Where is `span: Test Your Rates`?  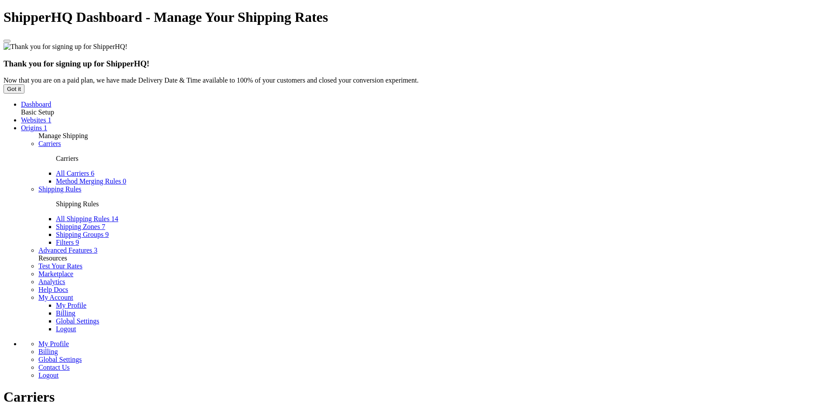
span: Test Your Rates is located at coordinates (60, 265).